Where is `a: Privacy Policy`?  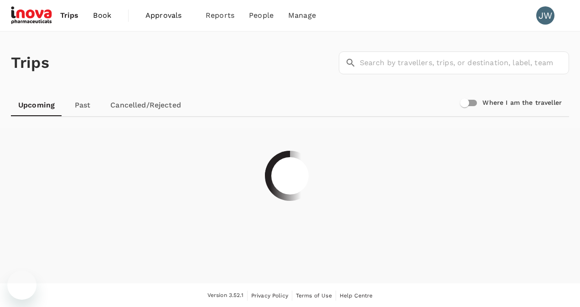 a: Privacy Policy is located at coordinates (269, 296).